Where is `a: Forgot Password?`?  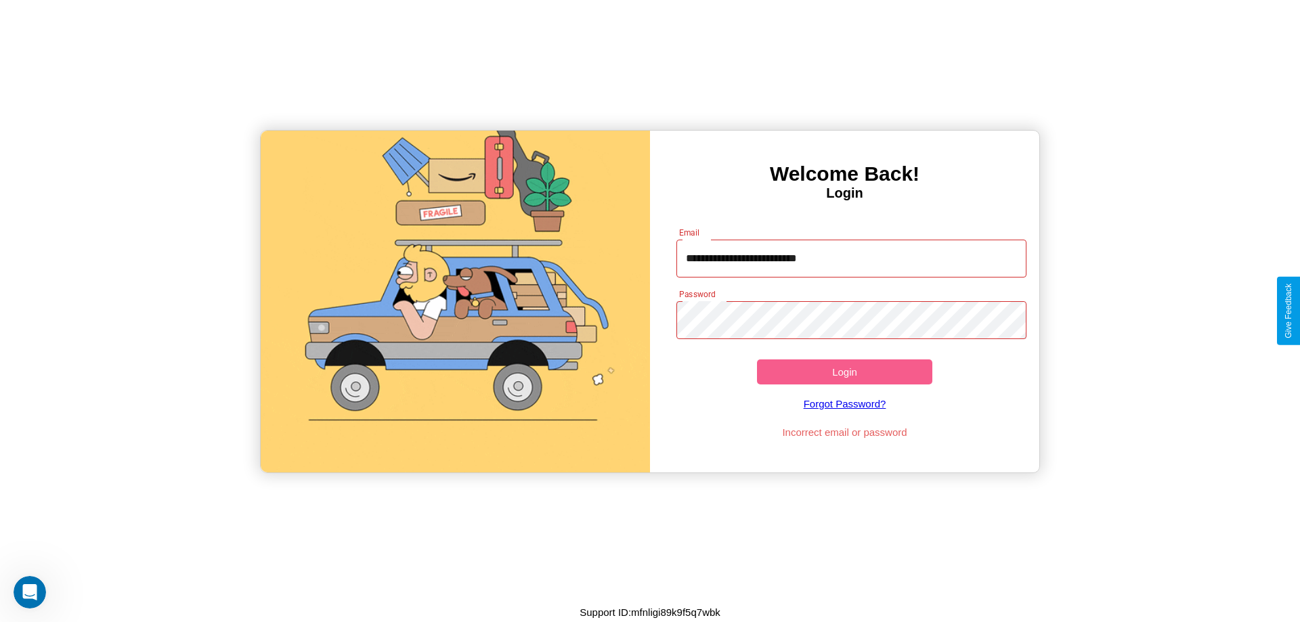 a: Forgot Password? is located at coordinates (845, 404).